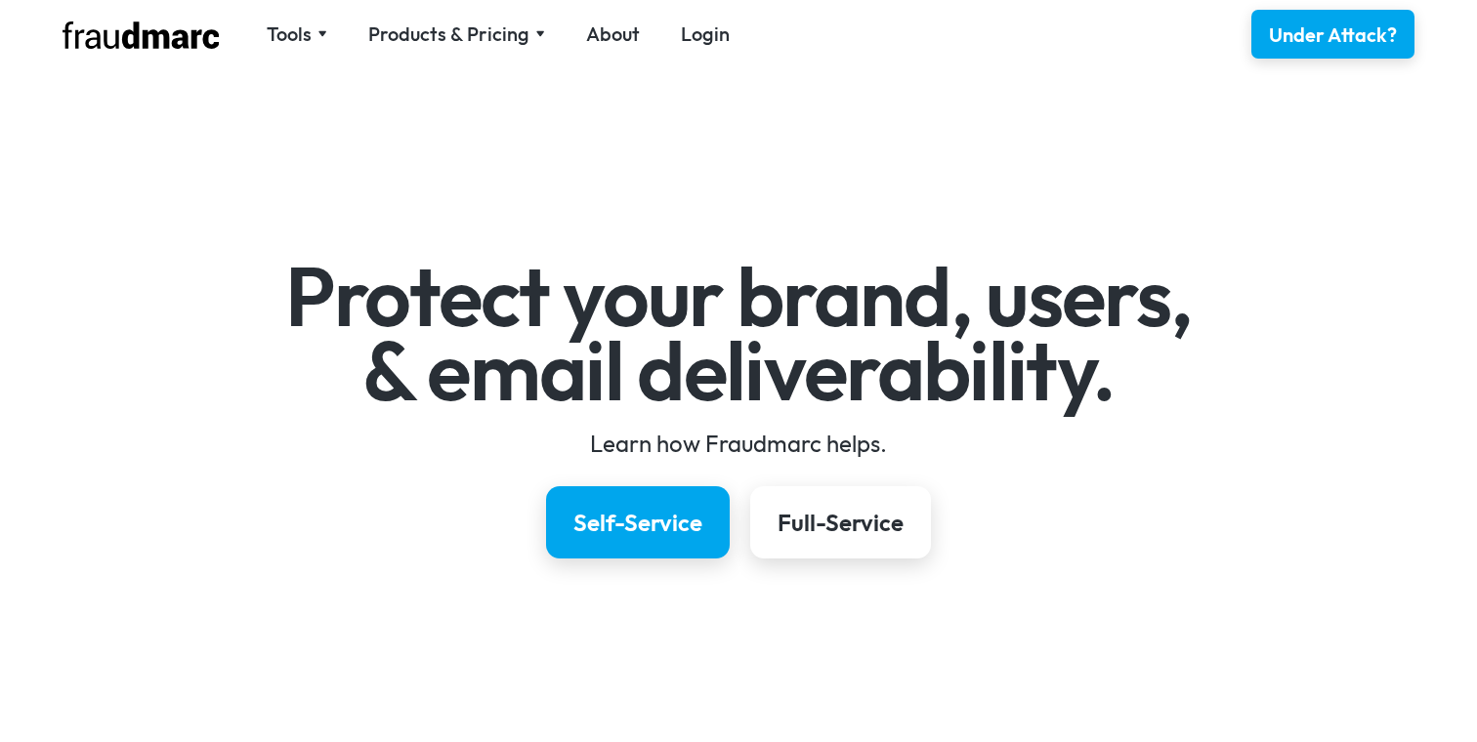 Image resolution: width=1477 pixels, height=742 pixels. What do you see at coordinates (840, 523) in the screenshot?
I see `div: Full-Service` at bounding box center [840, 523].